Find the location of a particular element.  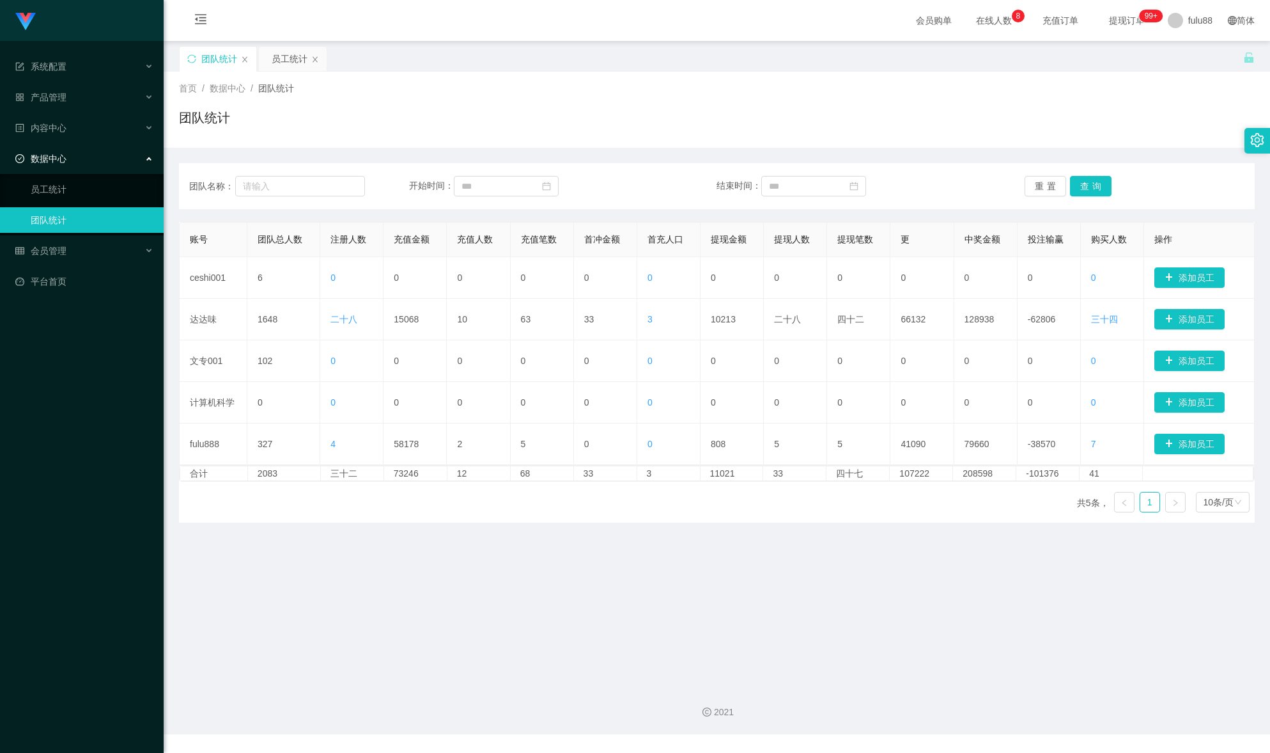

font: 10213 is located at coordinates (723, 319).